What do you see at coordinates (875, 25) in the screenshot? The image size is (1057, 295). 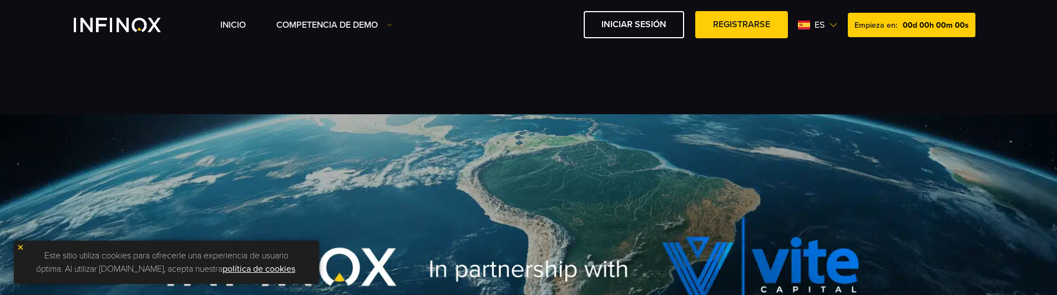 I see `span: Empieza en:` at bounding box center [875, 25].